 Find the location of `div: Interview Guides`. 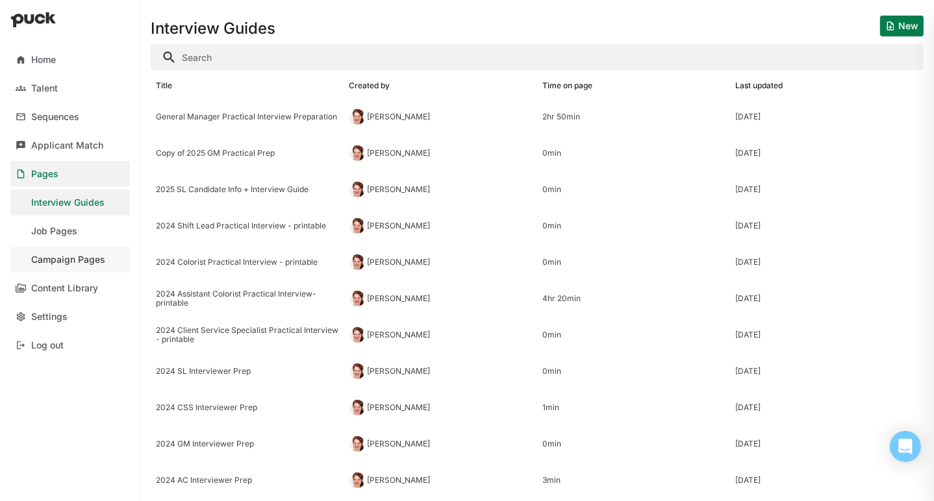

div: Interview Guides is located at coordinates (68, 203).